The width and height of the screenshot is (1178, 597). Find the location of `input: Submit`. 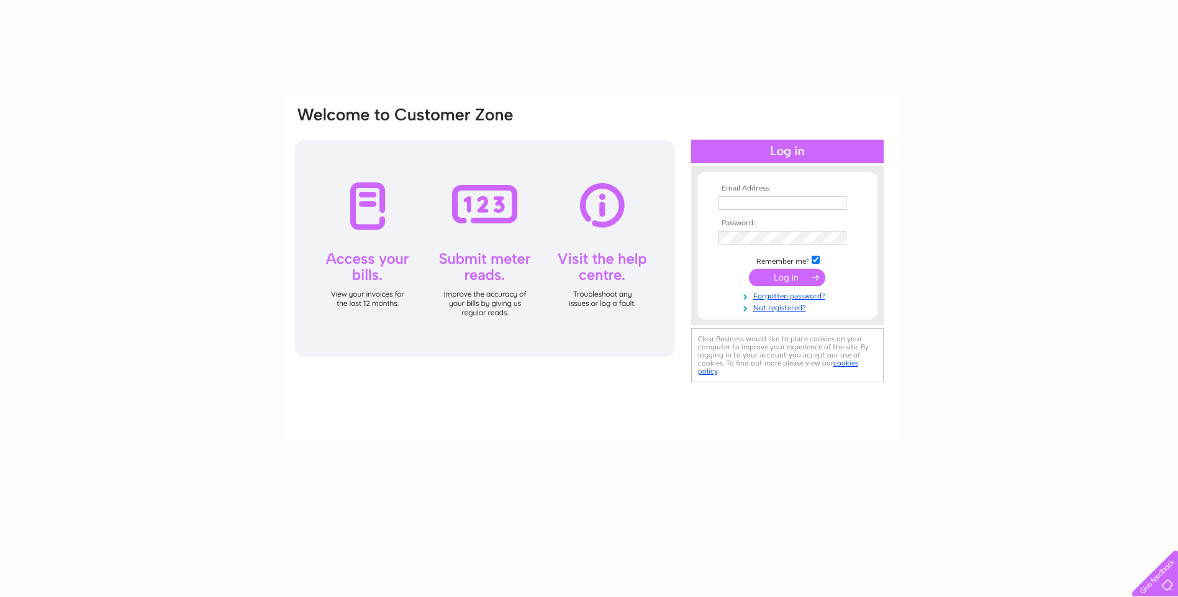

input: Submit is located at coordinates (787, 278).